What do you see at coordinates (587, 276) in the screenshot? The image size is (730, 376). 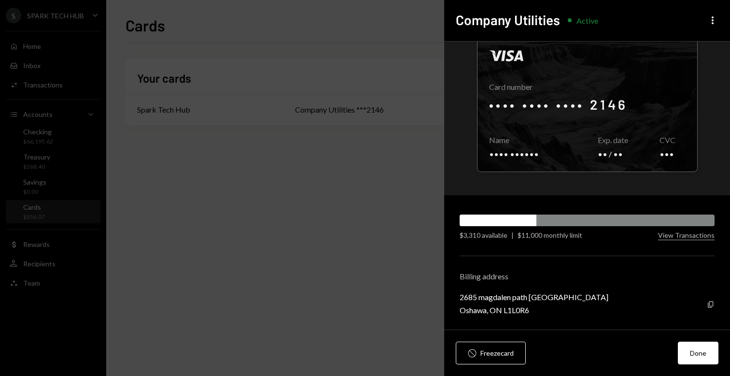 I see `div: Billing address` at bounding box center [587, 276].